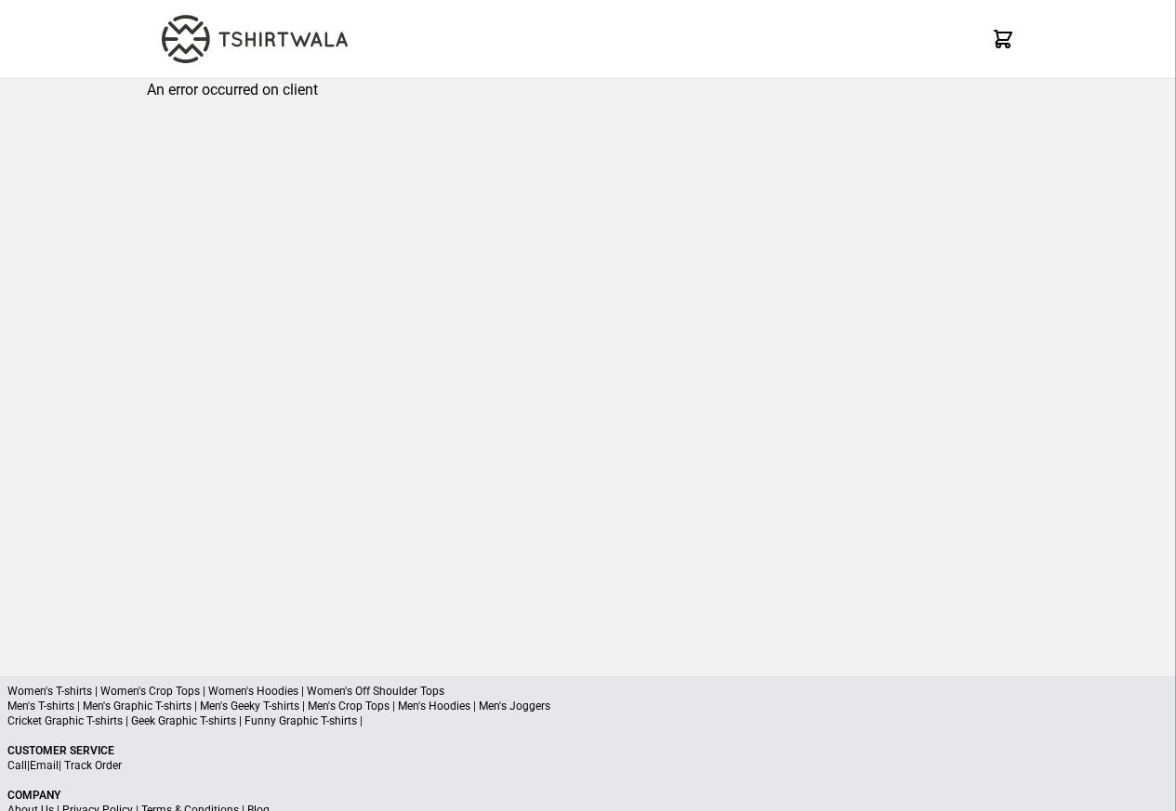 Image resolution: width=1176 pixels, height=811 pixels. I want to click on p: Cricket Graphic T-shirts | Geek Graphic T-shirts | Funny Graphic T-shirts |, so click(587, 721).